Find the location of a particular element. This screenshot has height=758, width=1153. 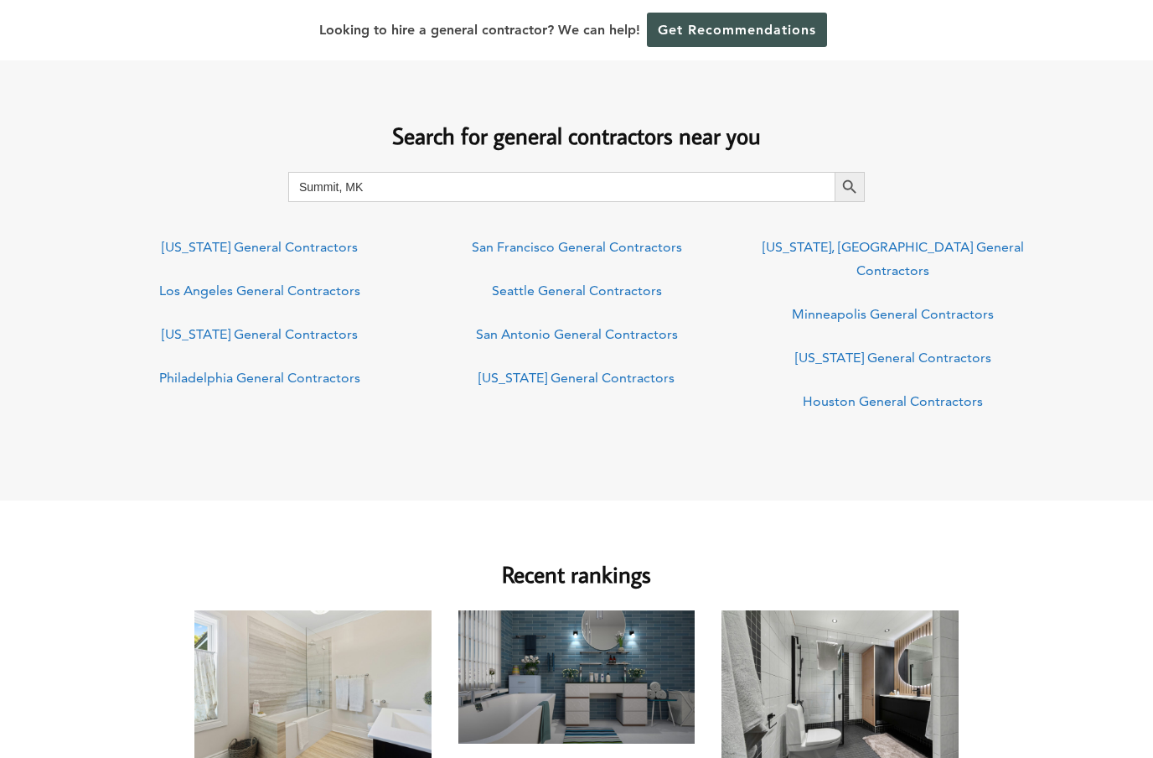

a: San Francisco General Contractors is located at coordinates (577, 246).